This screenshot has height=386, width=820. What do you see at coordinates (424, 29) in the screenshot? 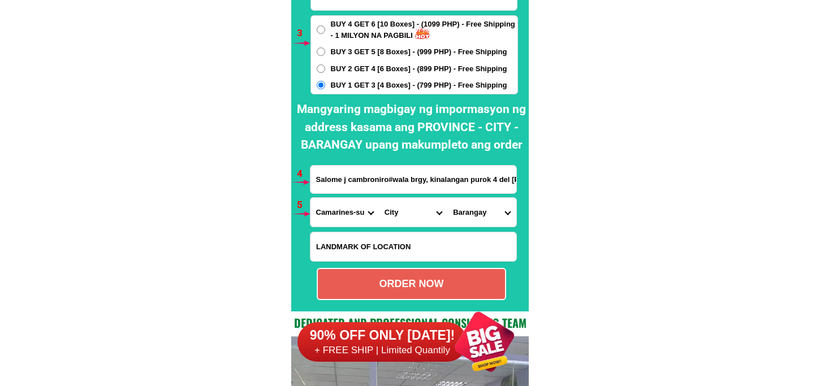
I see `span: BUY 4 GET 6 [10 Boxes] - (1099 PHP) - Free Shipping - 1 MILYON NA PAGBILI` at bounding box center [424, 29].